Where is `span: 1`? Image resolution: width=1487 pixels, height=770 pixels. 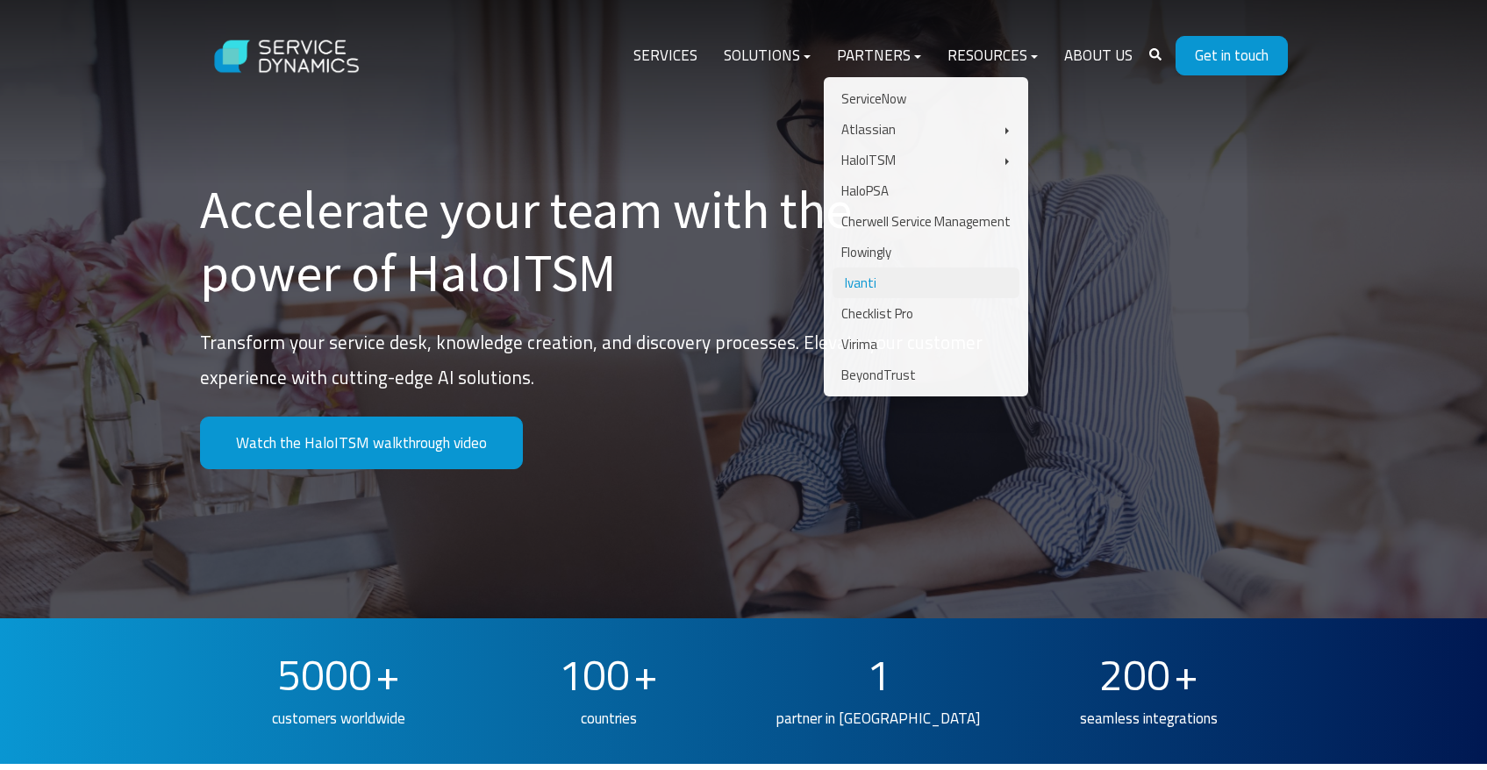
span: 1 is located at coordinates (878, 675).